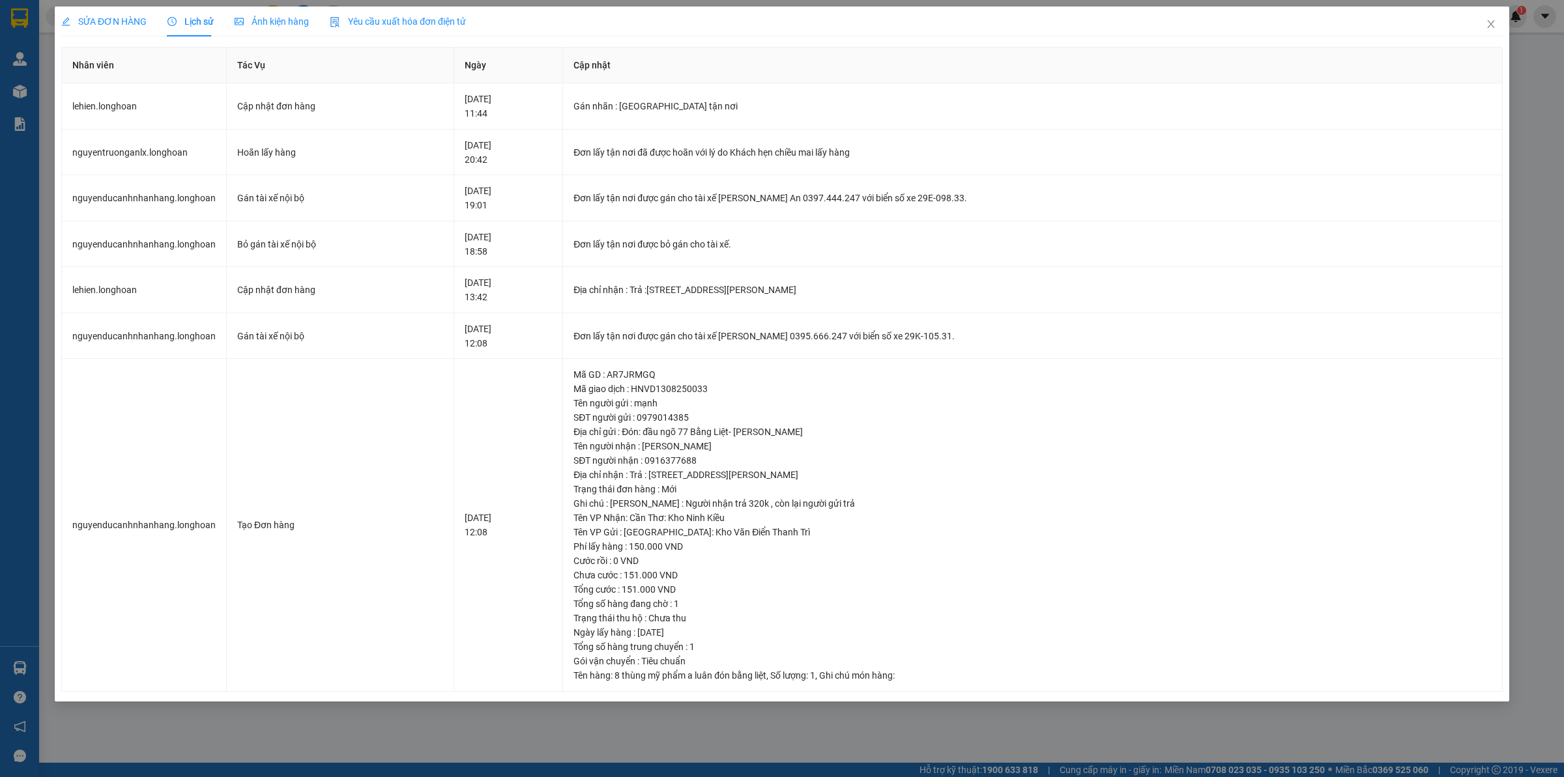 The height and width of the screenshot is (777, 1564). Describe the element at coordinates (1491, 24) in the screenshot. I see `span: close` at that location.